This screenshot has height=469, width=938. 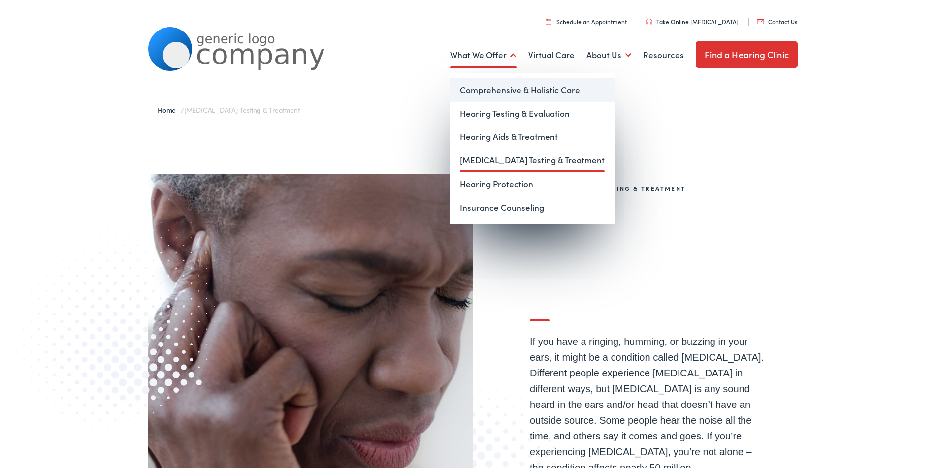 I want to click on a: Comprehensive & Holistic Care, so click(x=532, y=88).